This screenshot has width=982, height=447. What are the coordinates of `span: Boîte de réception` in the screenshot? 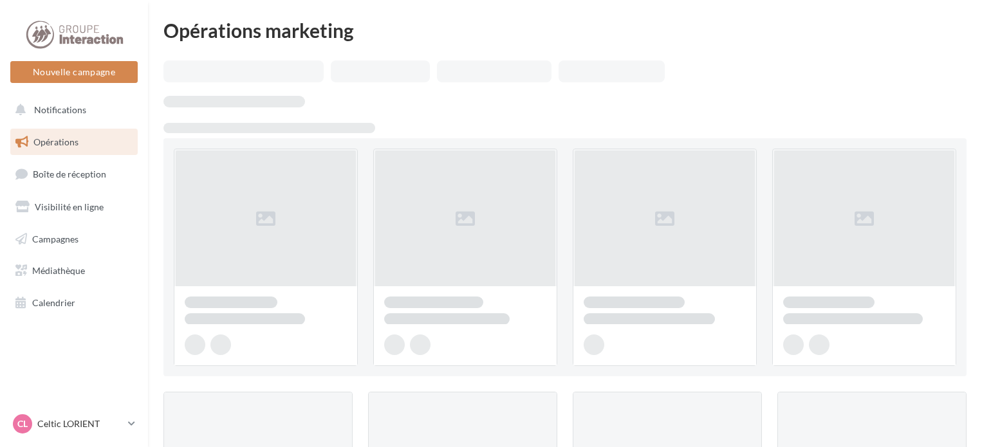 It's located at (69, 174).